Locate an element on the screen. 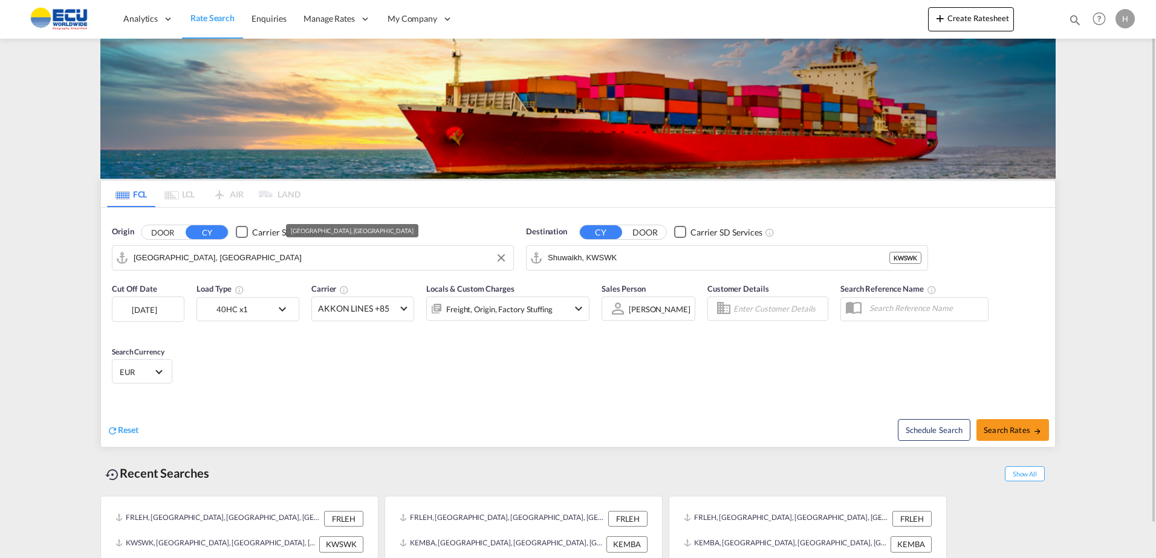  span: Load Type is located at coordinates (220, 289).